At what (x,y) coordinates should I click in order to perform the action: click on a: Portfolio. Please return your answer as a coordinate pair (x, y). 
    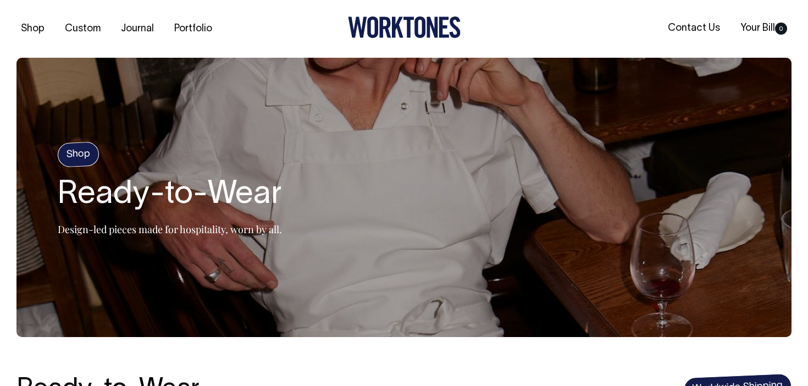
    Looking at the image, I should click on (193, 29).